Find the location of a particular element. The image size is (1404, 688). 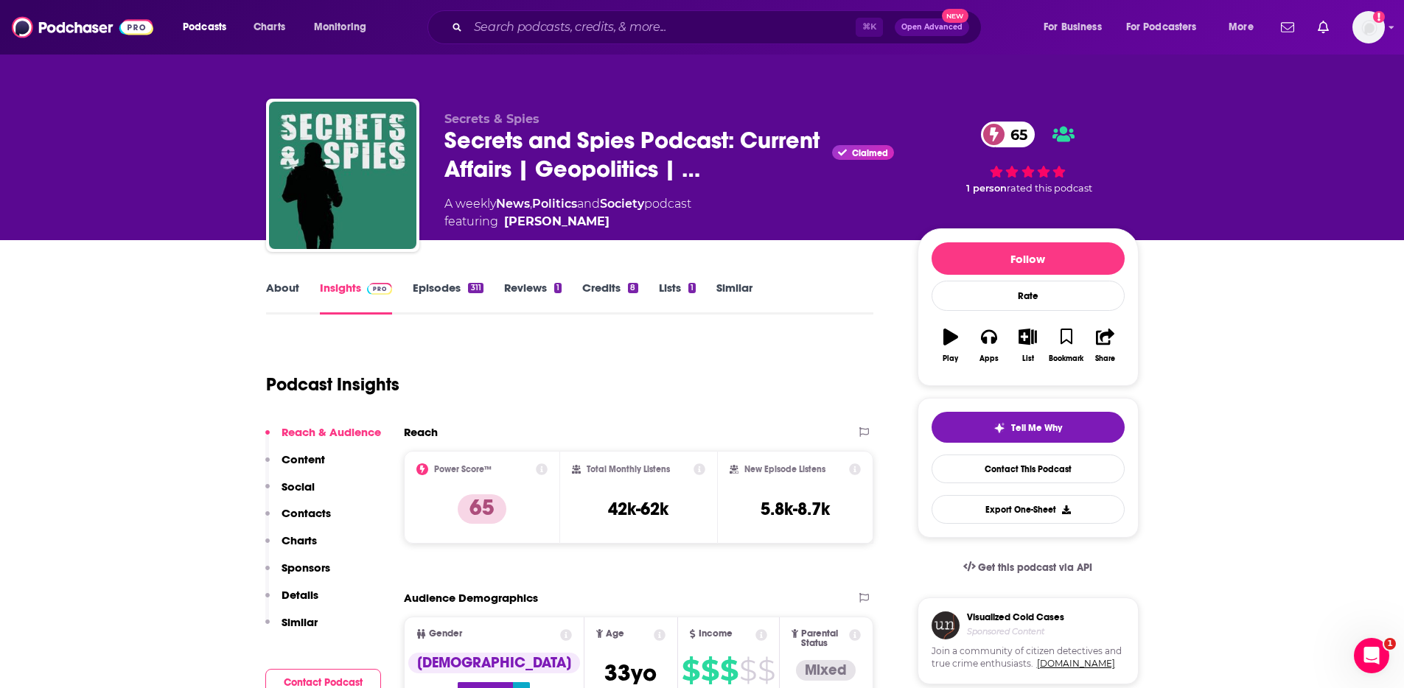

button: Export One-Sheet is located at coordinates (1028, 509).